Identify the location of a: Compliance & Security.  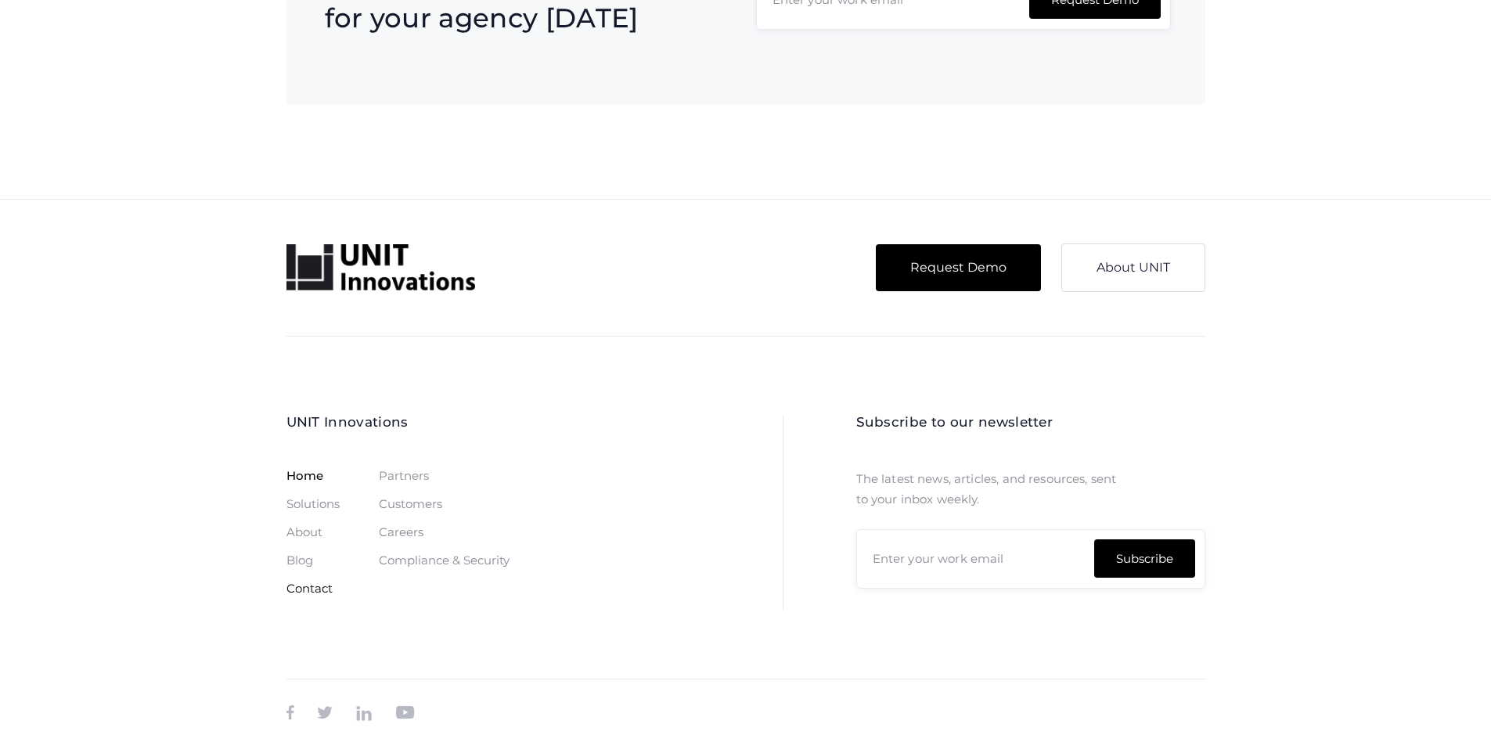
(444, 560).